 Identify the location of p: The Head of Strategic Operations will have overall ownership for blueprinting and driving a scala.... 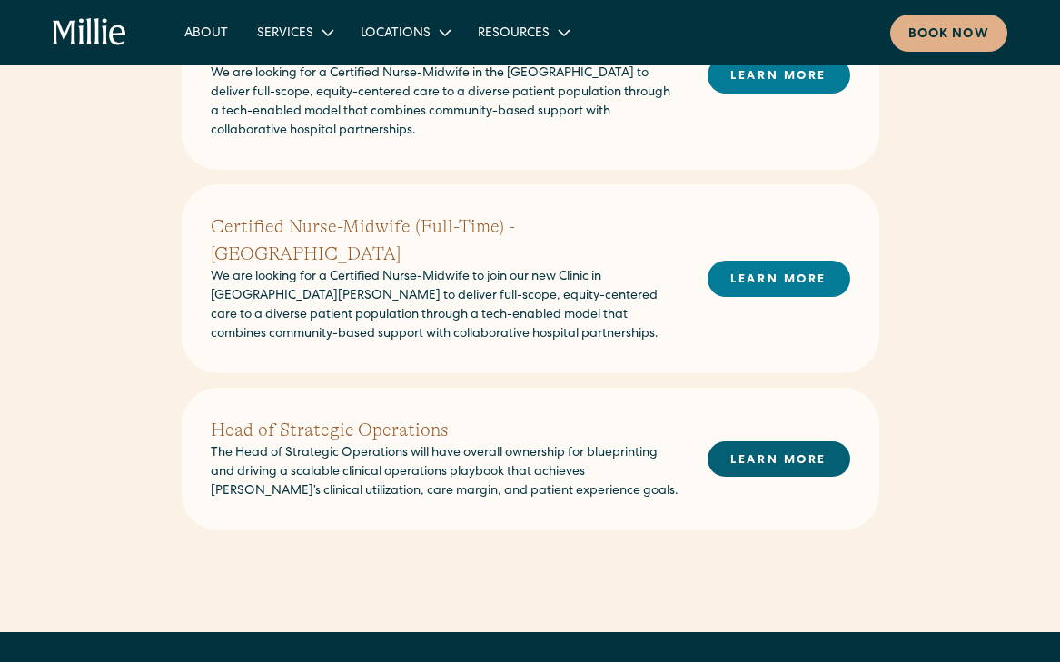
(444, 472).